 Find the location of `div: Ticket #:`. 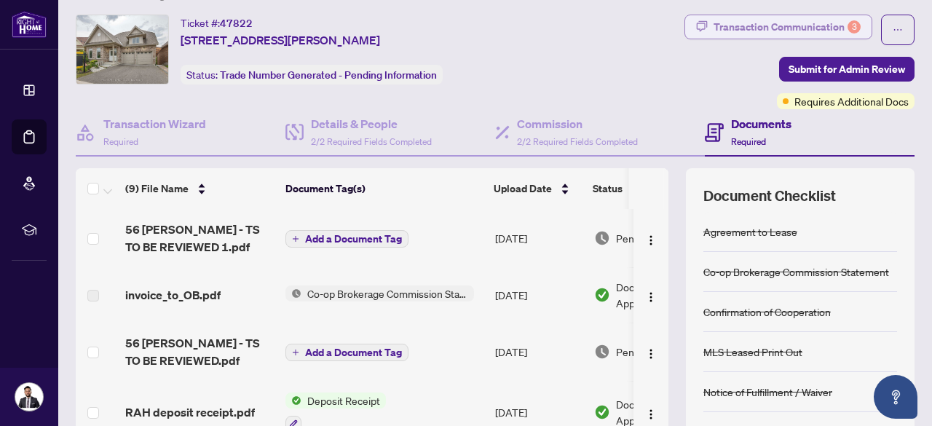

div: Ticket #: is located at coordinates (216, 23).